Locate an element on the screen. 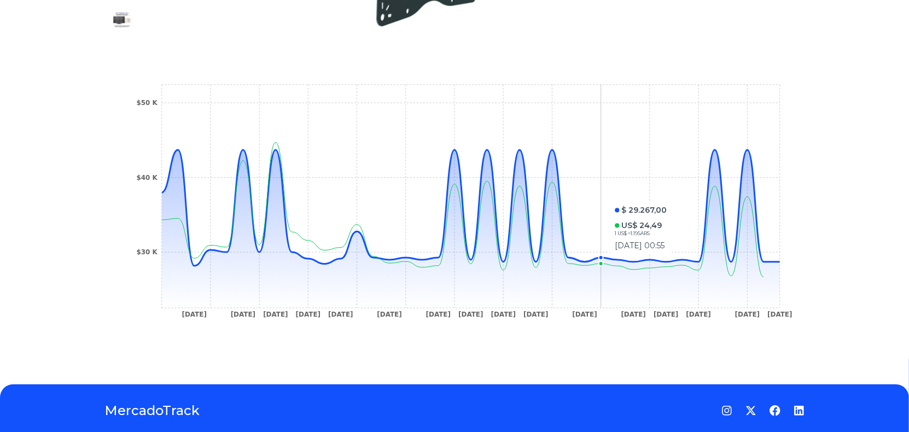 The width and height of the screenshot is (909, 432). a: MercadoTrack is located at coordinates (152, 411).